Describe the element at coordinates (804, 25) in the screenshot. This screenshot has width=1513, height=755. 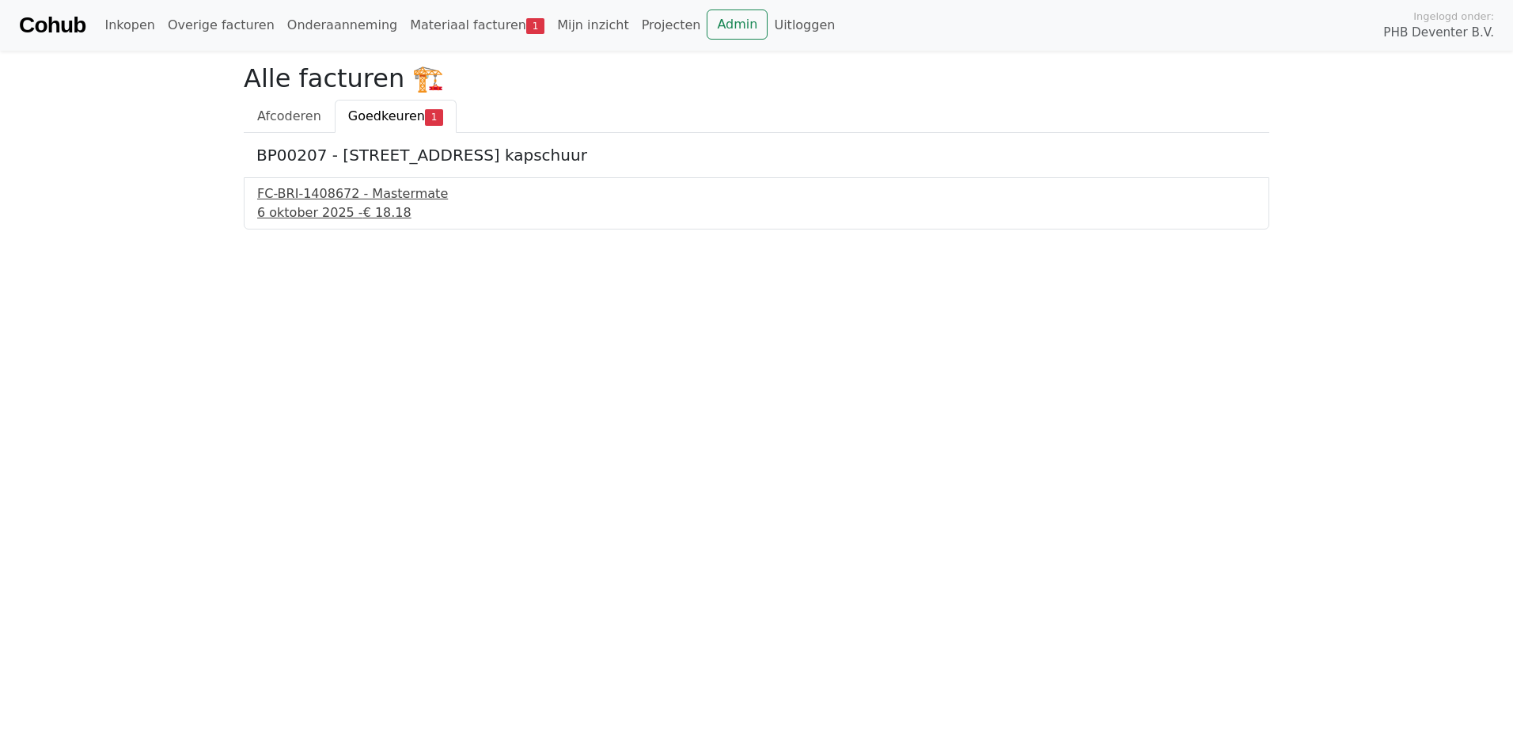
I see `a: Uitloggen` at that location.